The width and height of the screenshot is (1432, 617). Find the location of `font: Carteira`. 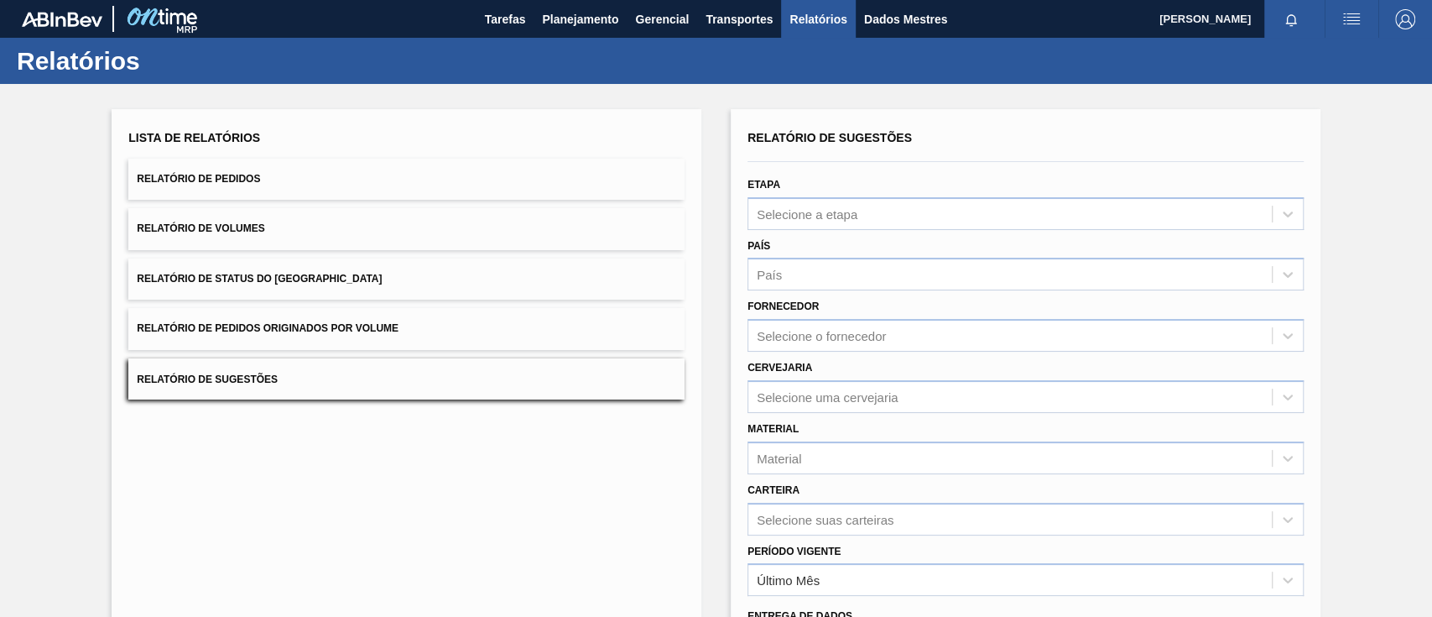

font: Carteira is located at coordinates (774, 490).